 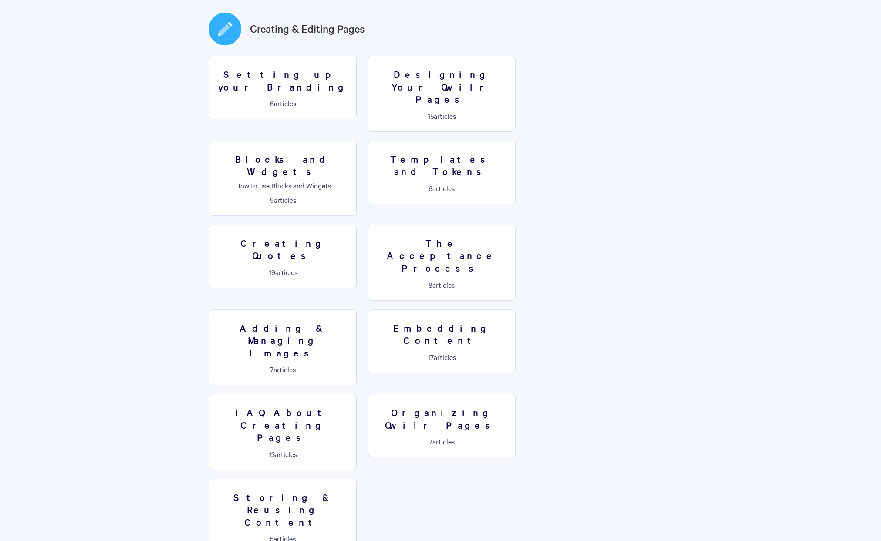 I want to click on h3: FAQ About Creating Pages, so click(x=283, y=425).